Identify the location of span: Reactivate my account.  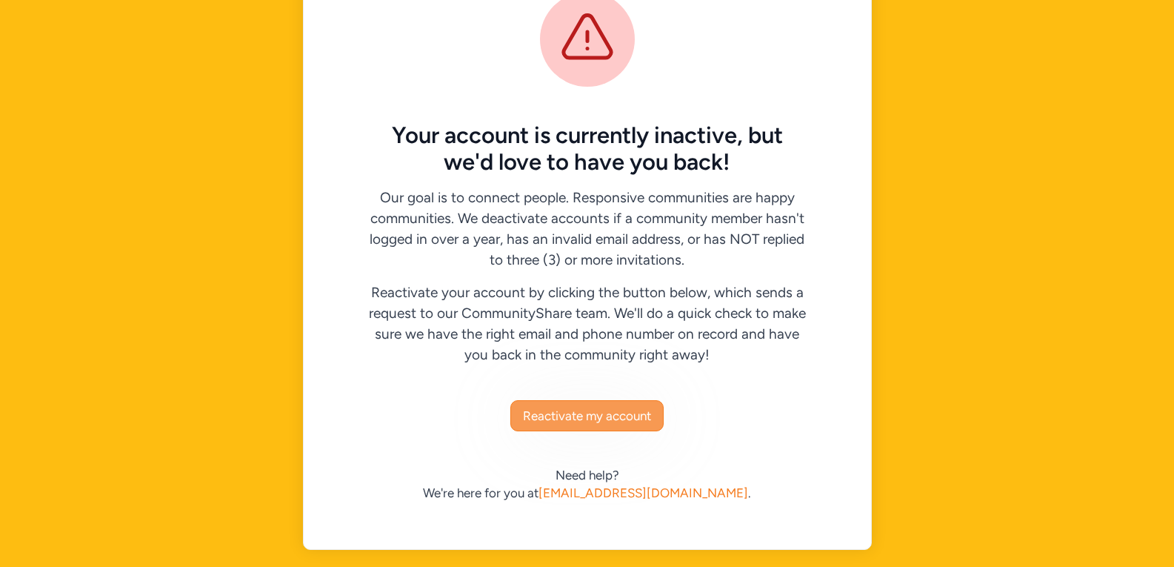
(587, 416).